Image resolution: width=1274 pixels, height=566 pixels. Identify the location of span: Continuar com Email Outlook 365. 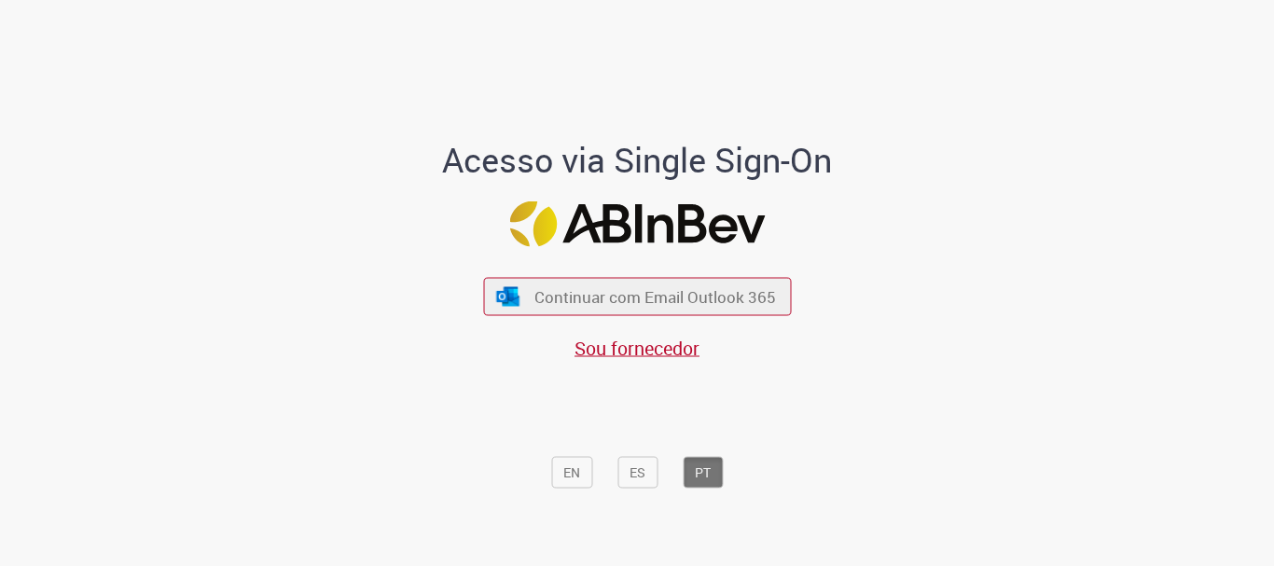
(655, 297).